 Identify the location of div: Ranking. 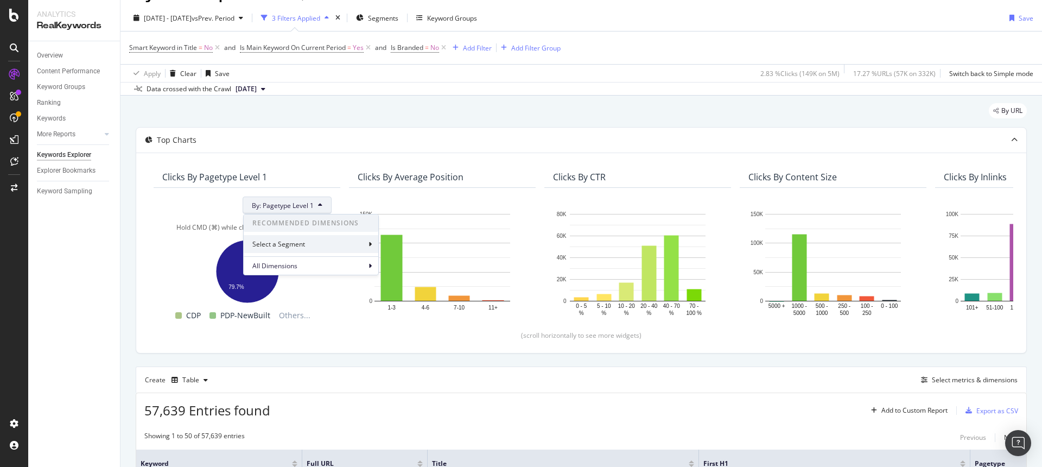
(49, 103).